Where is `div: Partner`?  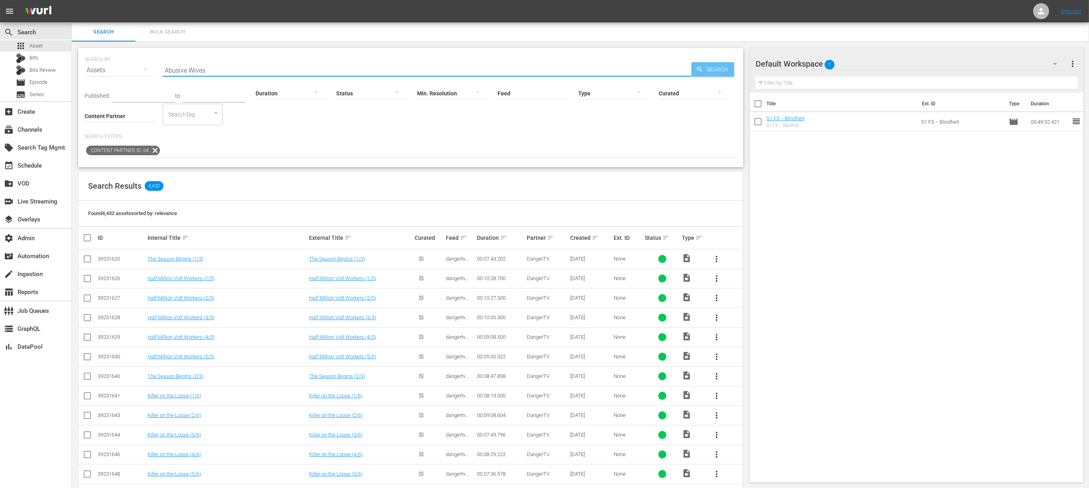 div: Partner is located at coordinates (547, 238).